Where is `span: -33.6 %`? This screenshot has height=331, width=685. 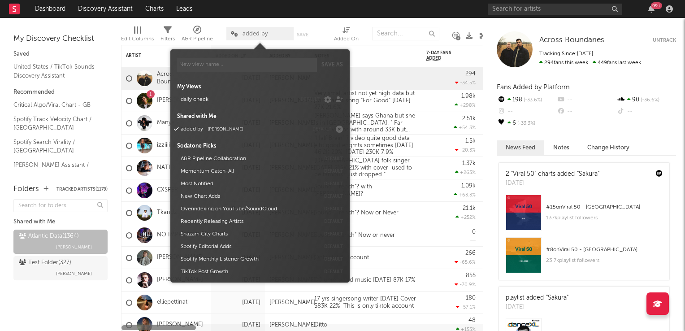 span: -33.6 % is located at coordinates (532, 100).